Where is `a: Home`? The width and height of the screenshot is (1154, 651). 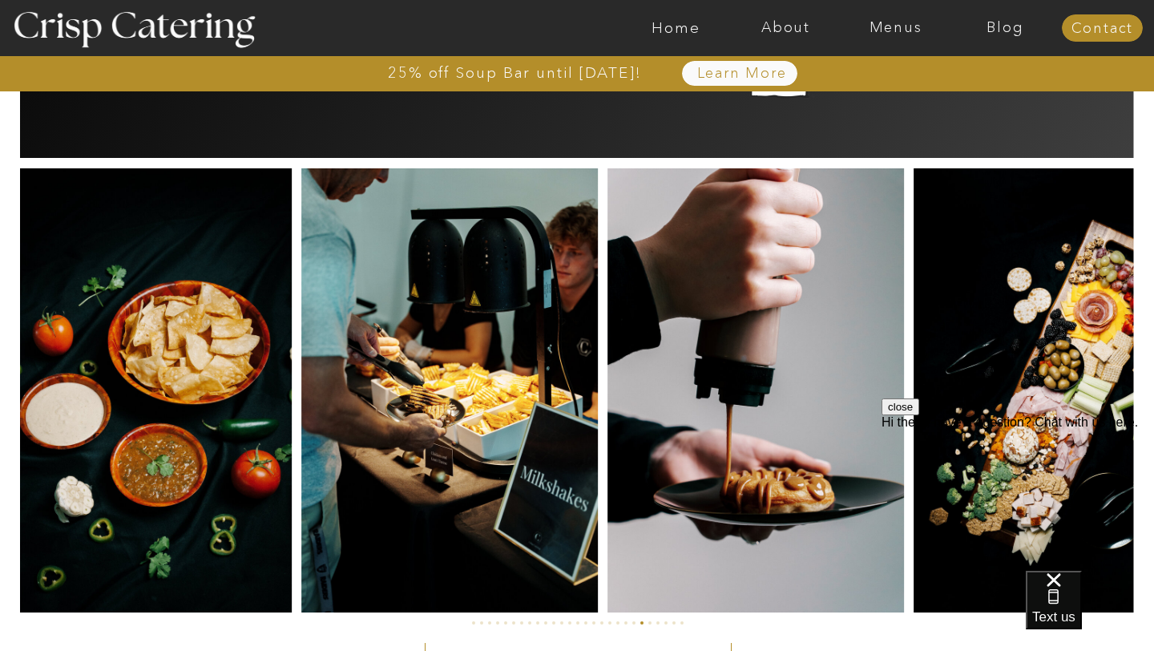 a: Home is located at coordinates (676, 28).